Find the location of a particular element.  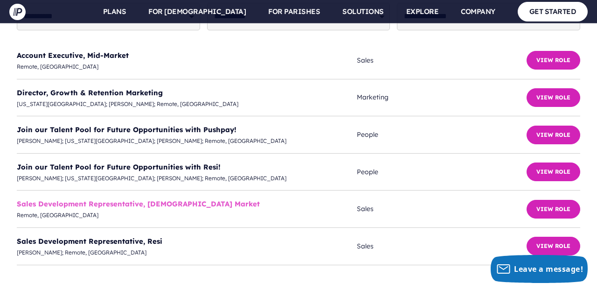

a: Sales Development Representative, Resi is located at coordinates (90, 241).